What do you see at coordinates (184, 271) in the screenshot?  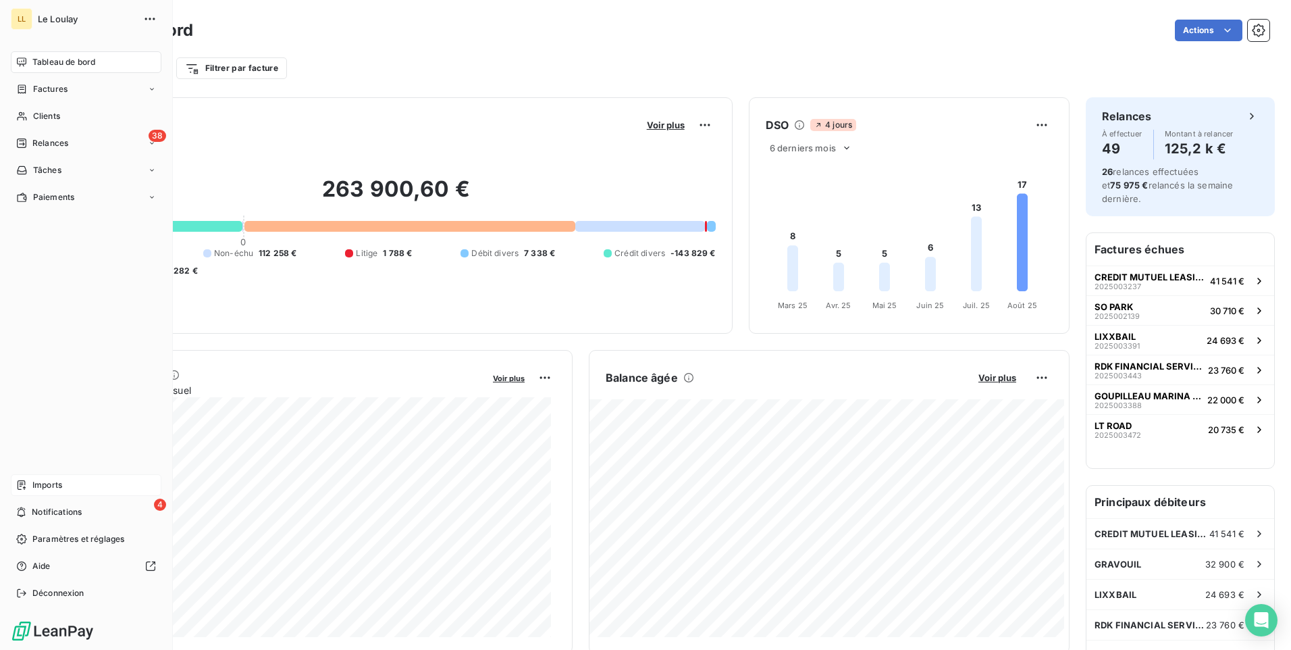 I see `span: -282 €` at bounding box center [184, 271].